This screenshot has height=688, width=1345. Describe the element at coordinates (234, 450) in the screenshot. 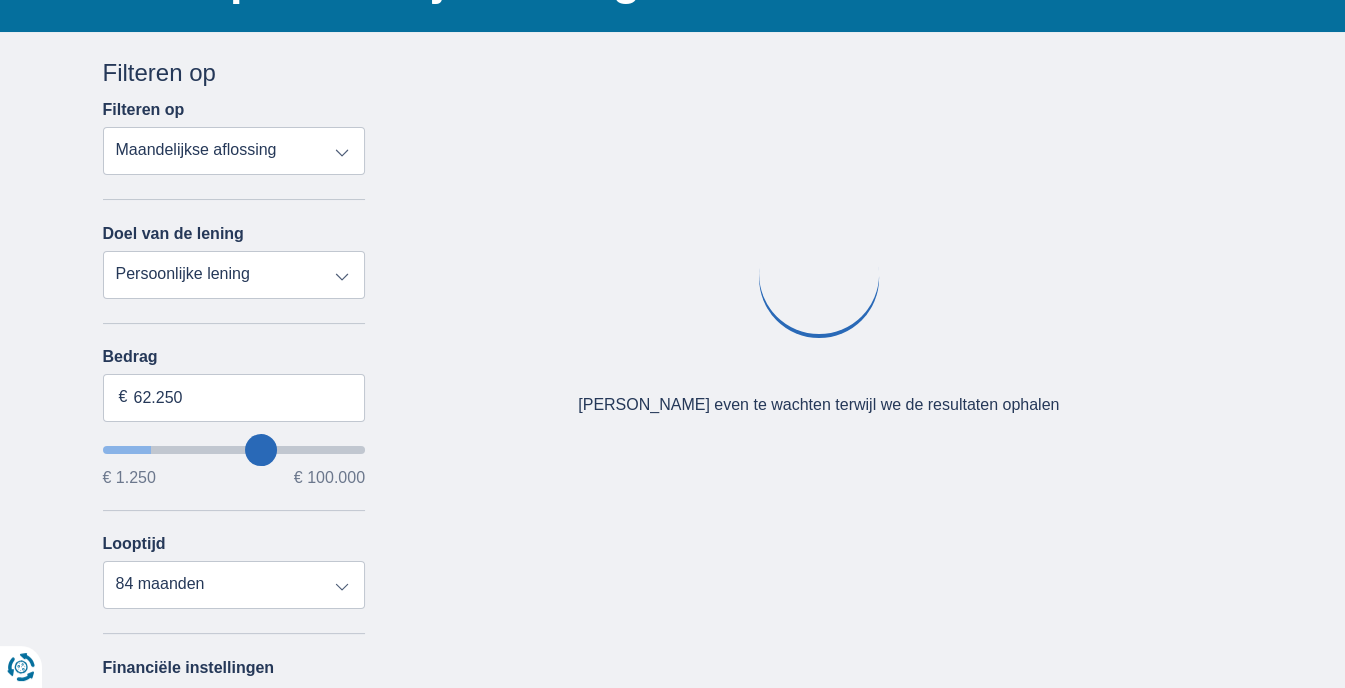

I see `input: wantToBorrow` at that location.